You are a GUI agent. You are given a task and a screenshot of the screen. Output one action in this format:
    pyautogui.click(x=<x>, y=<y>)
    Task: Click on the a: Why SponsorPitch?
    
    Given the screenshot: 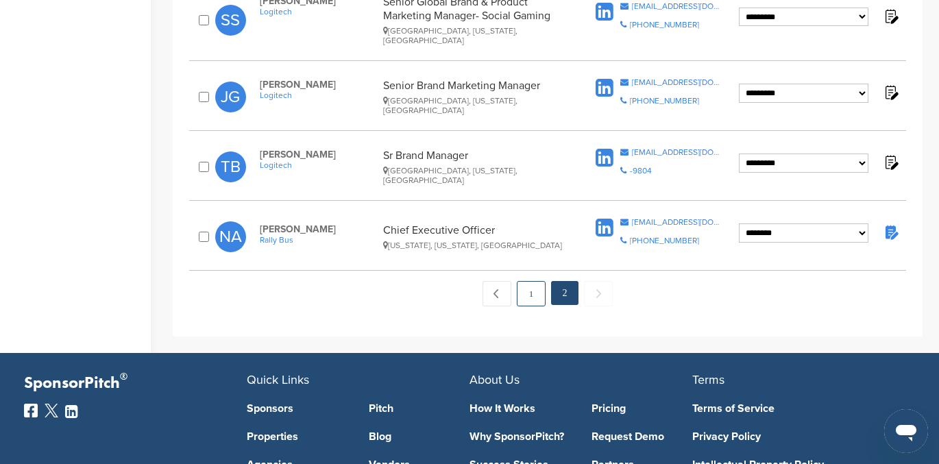 What is the action you would take?
    pyautogui.click(x=520, y=437)
    